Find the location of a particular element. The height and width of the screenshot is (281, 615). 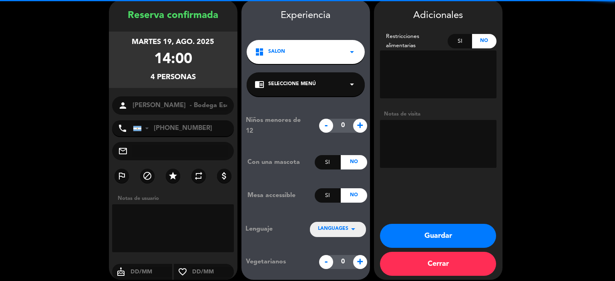

i: repeat is located at coordinates (199, 176).